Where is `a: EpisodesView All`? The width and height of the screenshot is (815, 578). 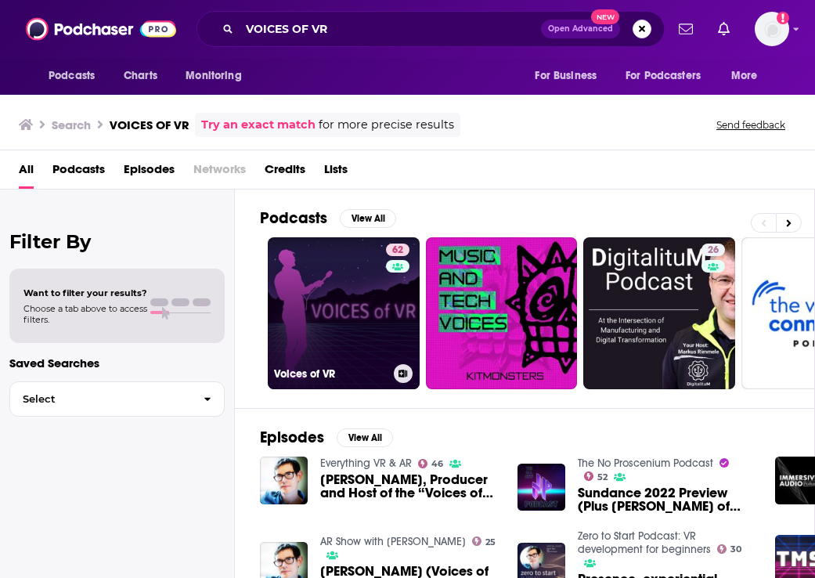 a: EpisodesView All is located at coordinates (326, 437).